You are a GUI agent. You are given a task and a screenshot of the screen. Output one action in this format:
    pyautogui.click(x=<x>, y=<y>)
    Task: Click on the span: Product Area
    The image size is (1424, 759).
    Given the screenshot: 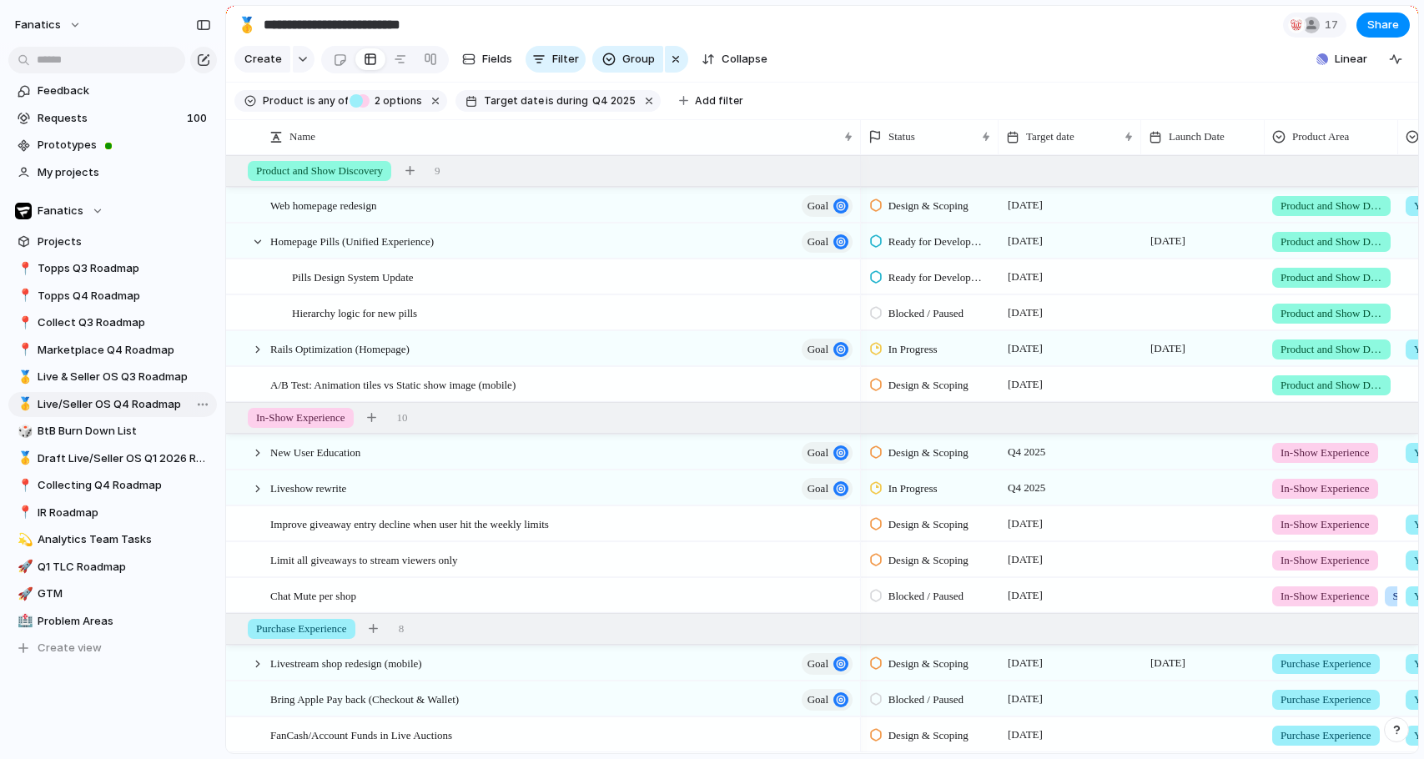 What is the action you would take?
    pyautogui.click(x=1320, y=137)
    